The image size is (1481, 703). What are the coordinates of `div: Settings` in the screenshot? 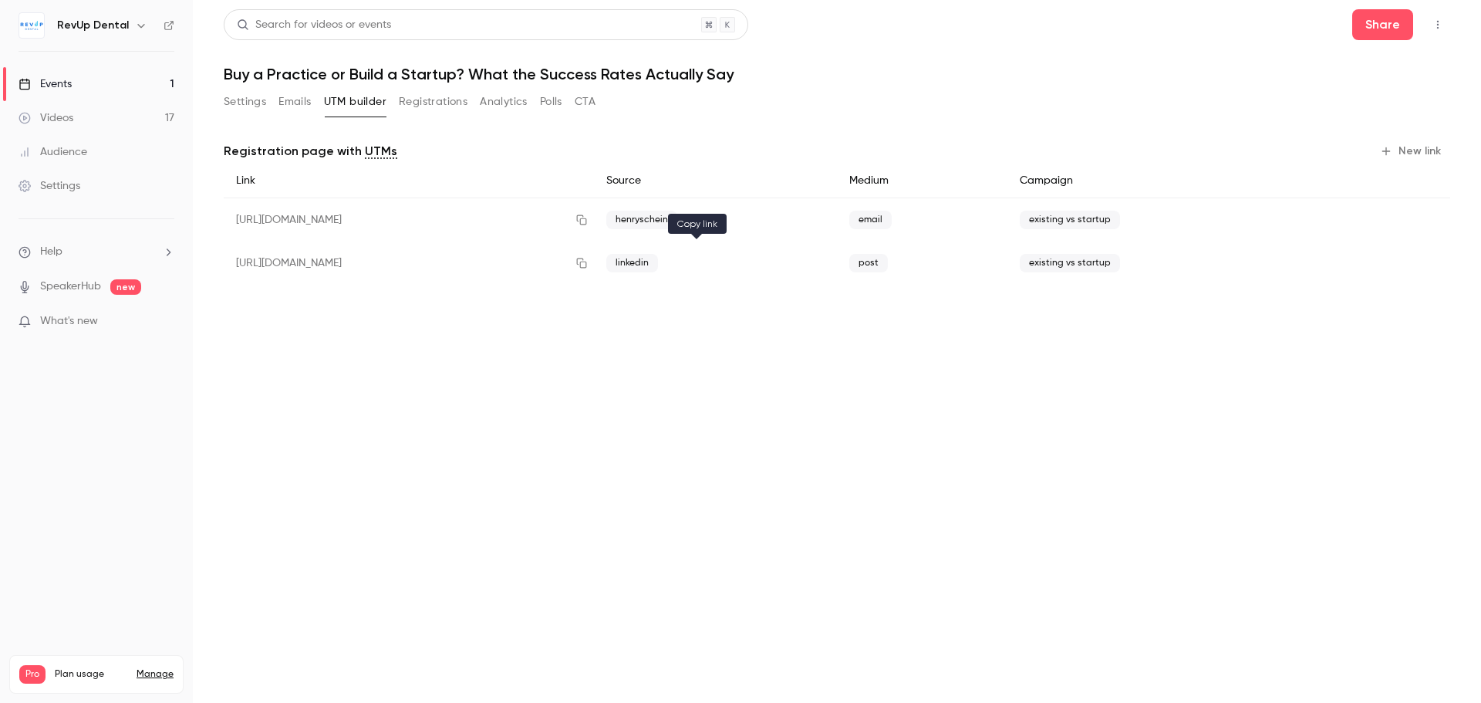 It's located at (49, 186).